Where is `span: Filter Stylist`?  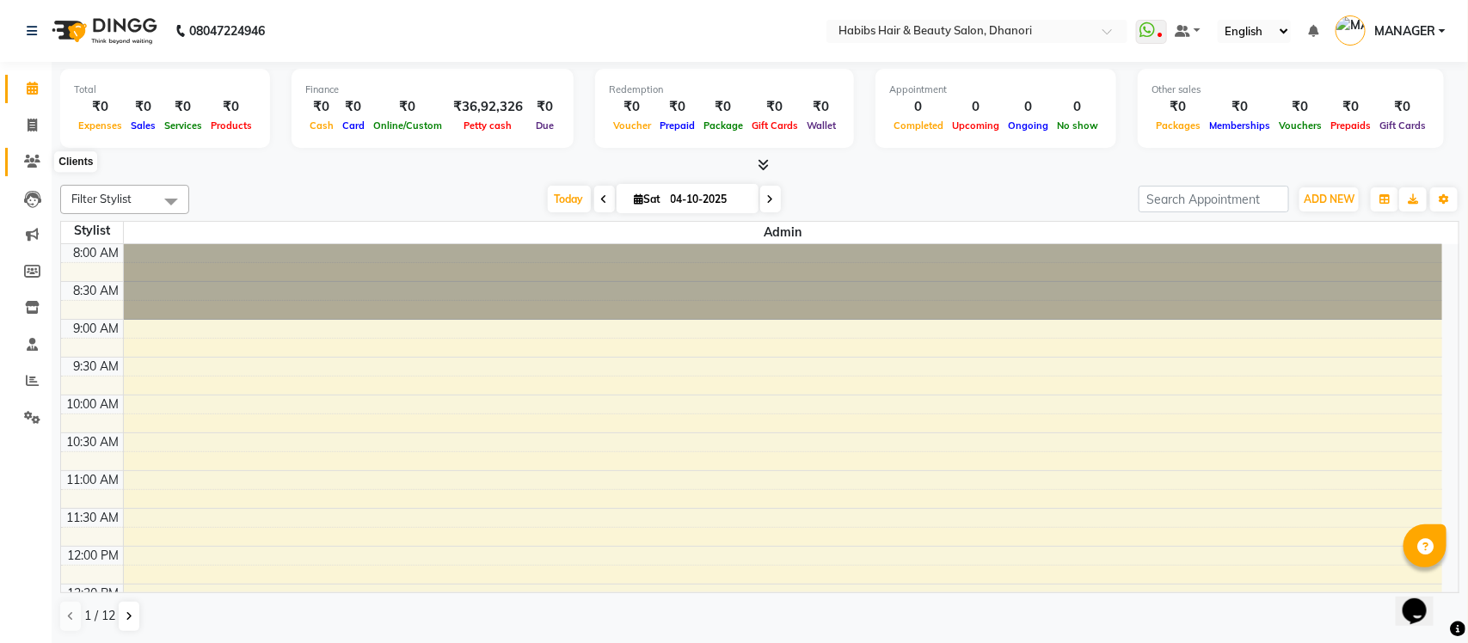
span: Filter Stylist is located at coordinates (101, 199).